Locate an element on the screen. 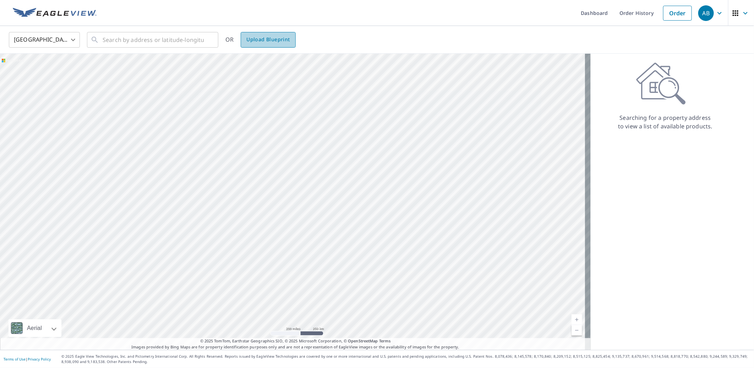 This screenshot has width=754, height=368. a: OpenStreetMap is located at coordinates (363, 340).